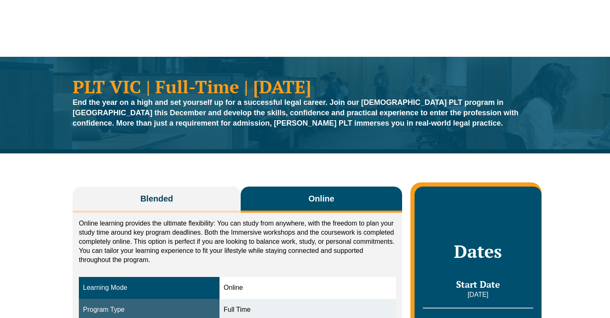 The width and height of the screenshot is (610, 318). What do you see at coordinates (296, 113) in the screenshot?
I see `strong: End the year on a high and set yourself up for a successful legal career. Join our [DEMOGRAPHIC_D...` at bounding box center [296, 113].